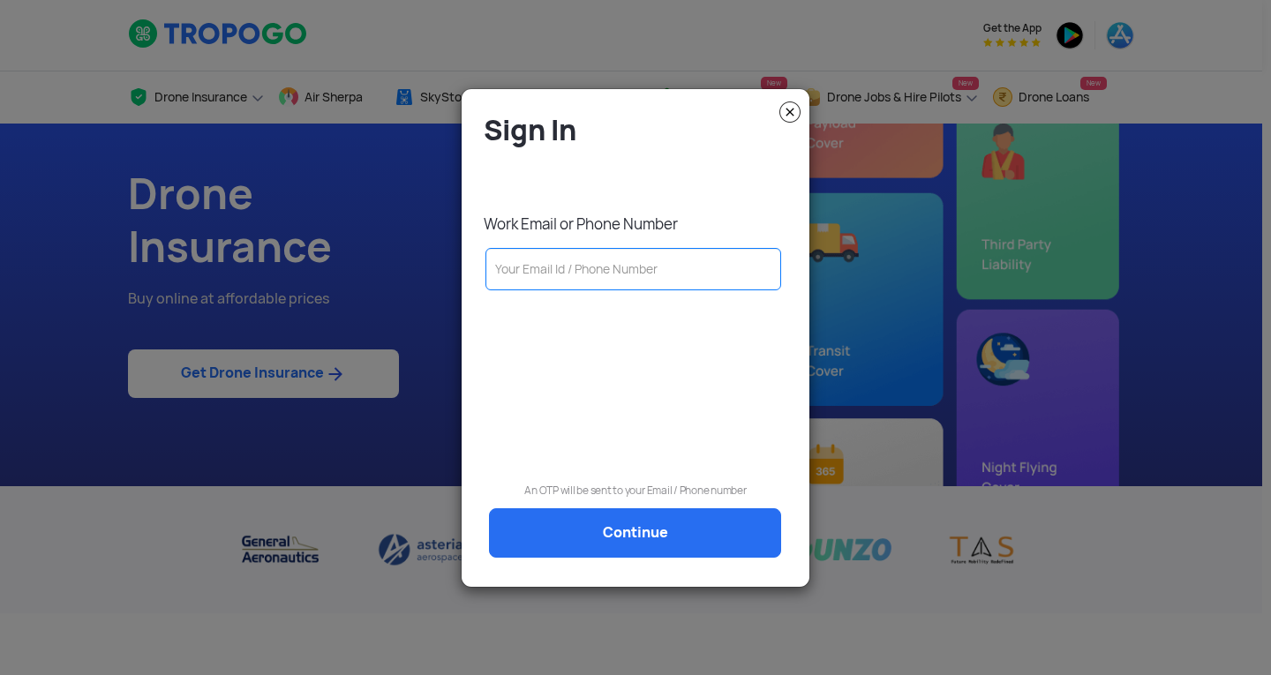 The image size is (1271, 675). I want to click on p: An OTP will be sent to your Email / Phone number, so click(636, 491).